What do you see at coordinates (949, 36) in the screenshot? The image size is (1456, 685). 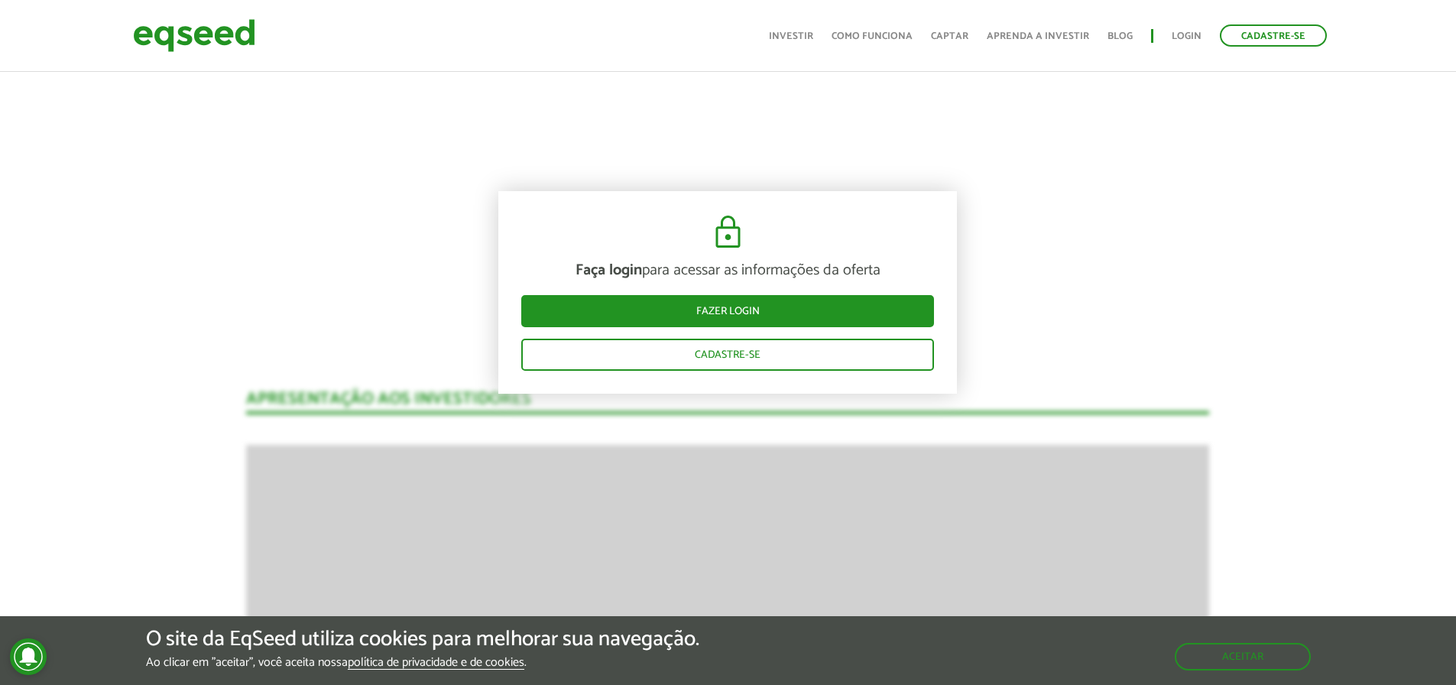 I see `a: Captar` at bounding box center [949, 36].